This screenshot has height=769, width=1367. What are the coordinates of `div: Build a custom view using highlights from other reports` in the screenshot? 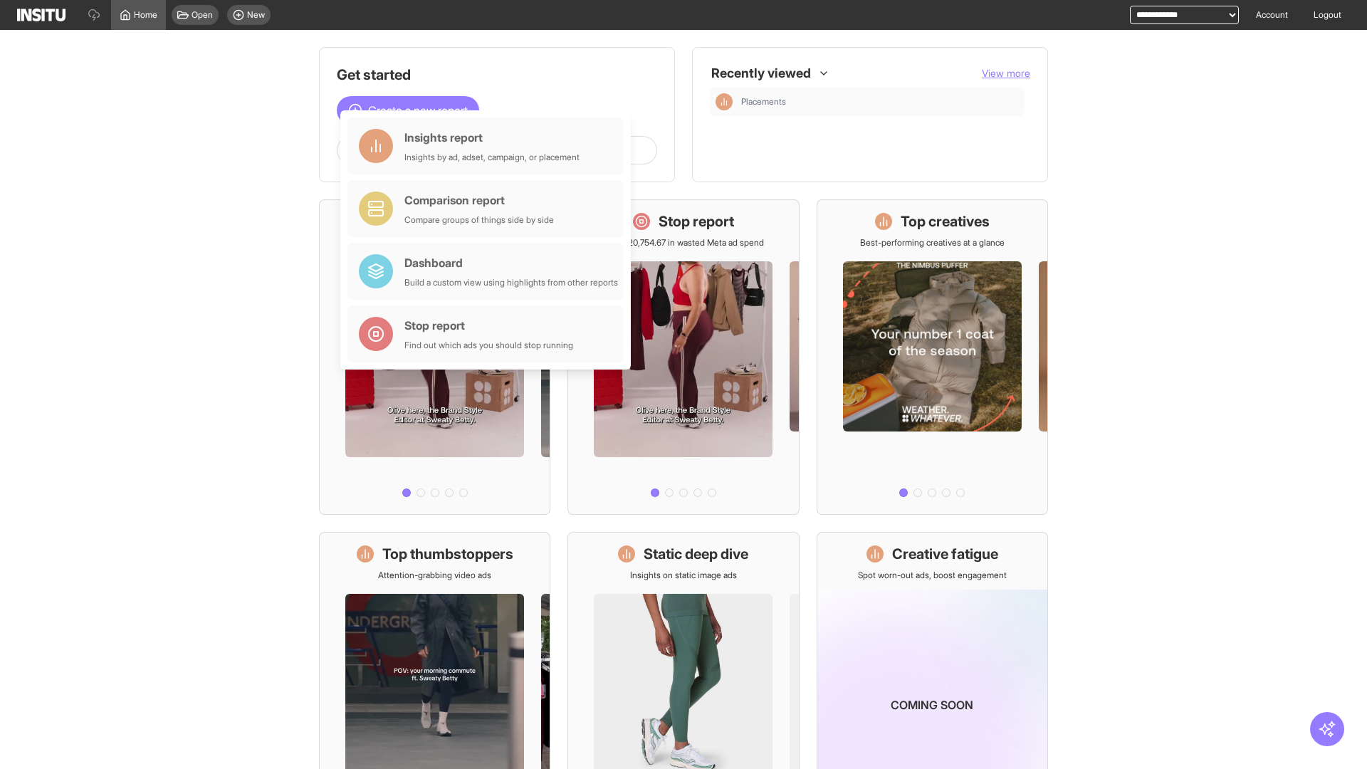 It's located at (511, 283).